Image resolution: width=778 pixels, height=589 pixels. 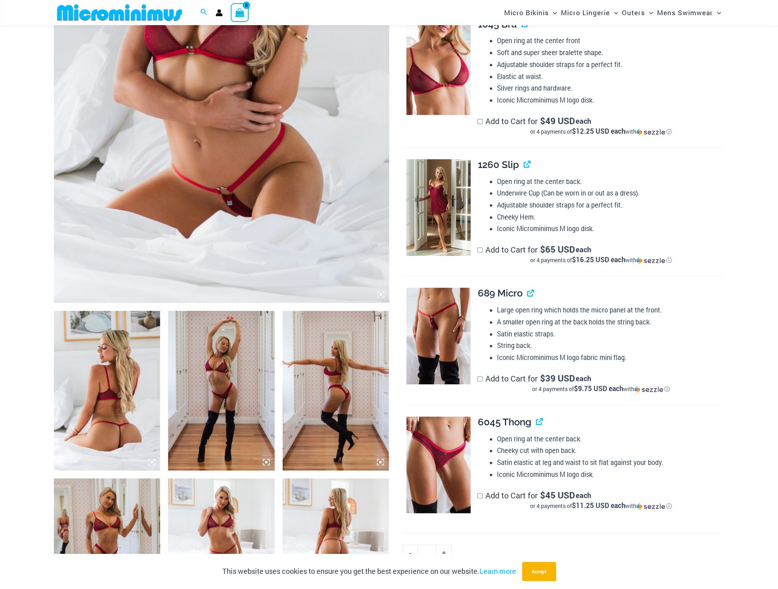 What do you see at coordinates (500, 293) in the screenshot?
I see `span: 689 Micro` at bounding box center [500, 293].